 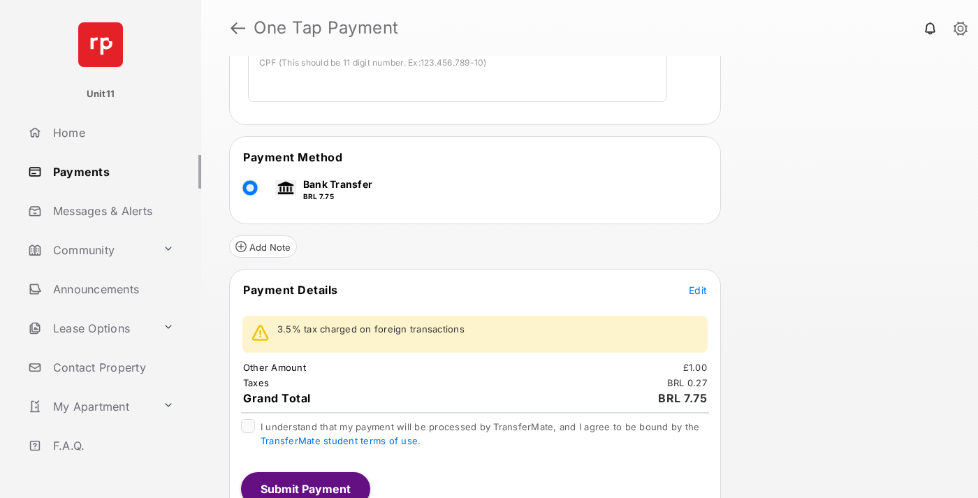 What do you see at coordinates (293, 157) in the screenshot?
I see `span: Payment Method` at bounding box center [293, 157].